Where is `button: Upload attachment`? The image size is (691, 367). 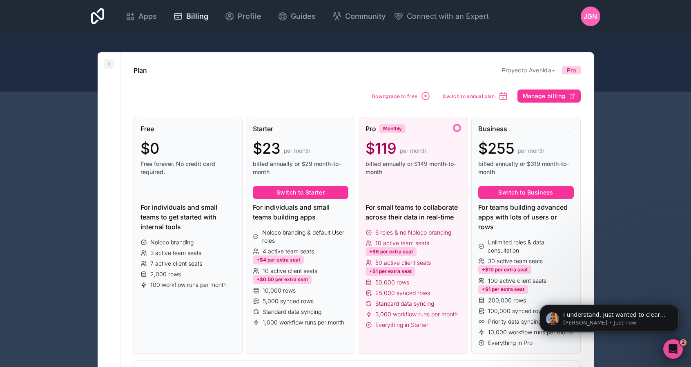
button: Upload attachment is located at coordinates (16, 263).